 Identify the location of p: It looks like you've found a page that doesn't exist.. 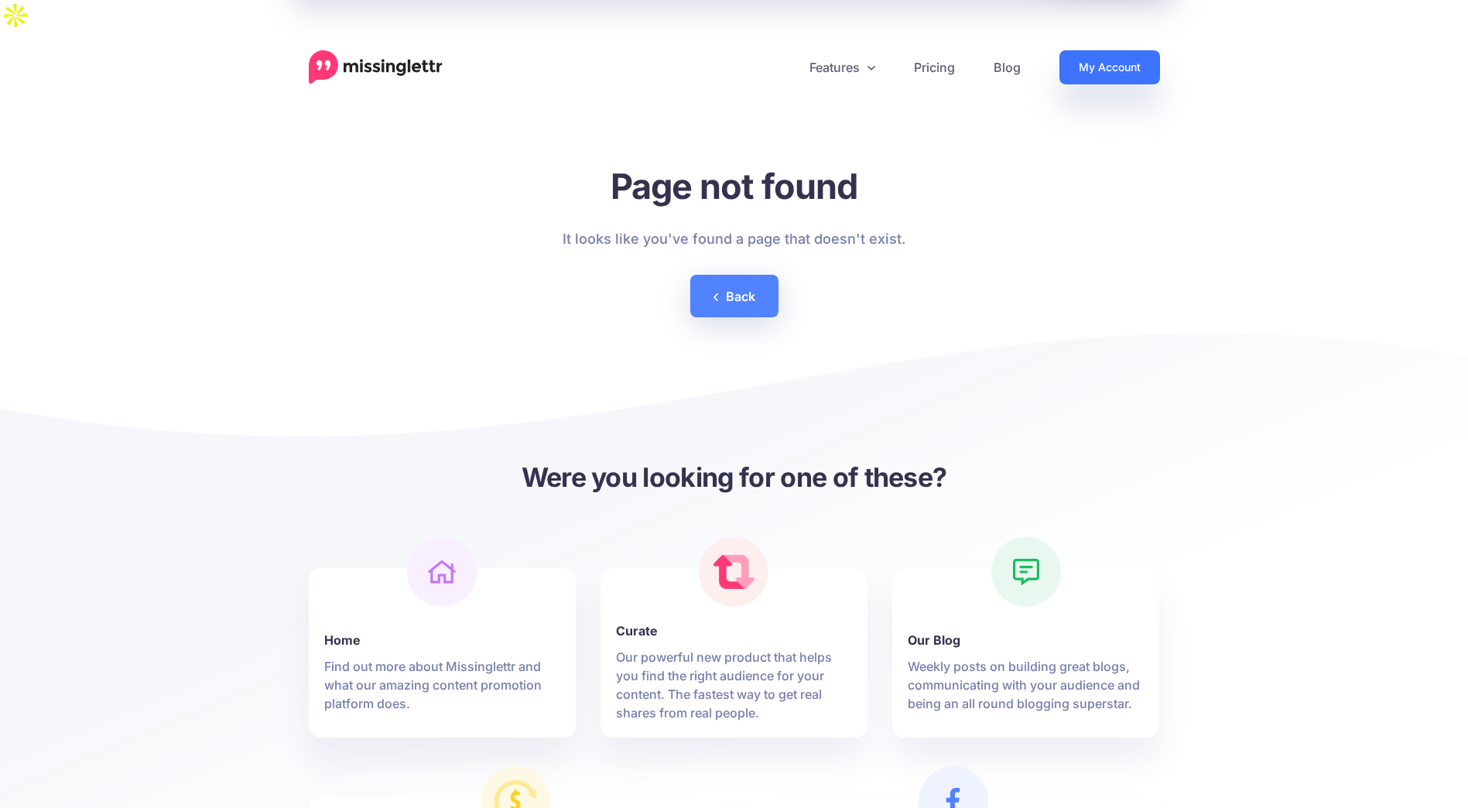
(734, 239).